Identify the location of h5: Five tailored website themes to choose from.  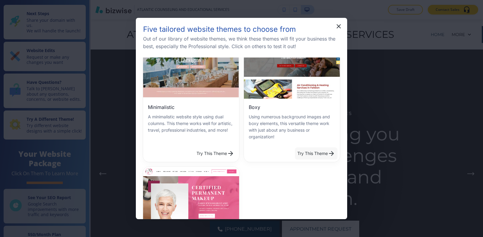
(220, 29).